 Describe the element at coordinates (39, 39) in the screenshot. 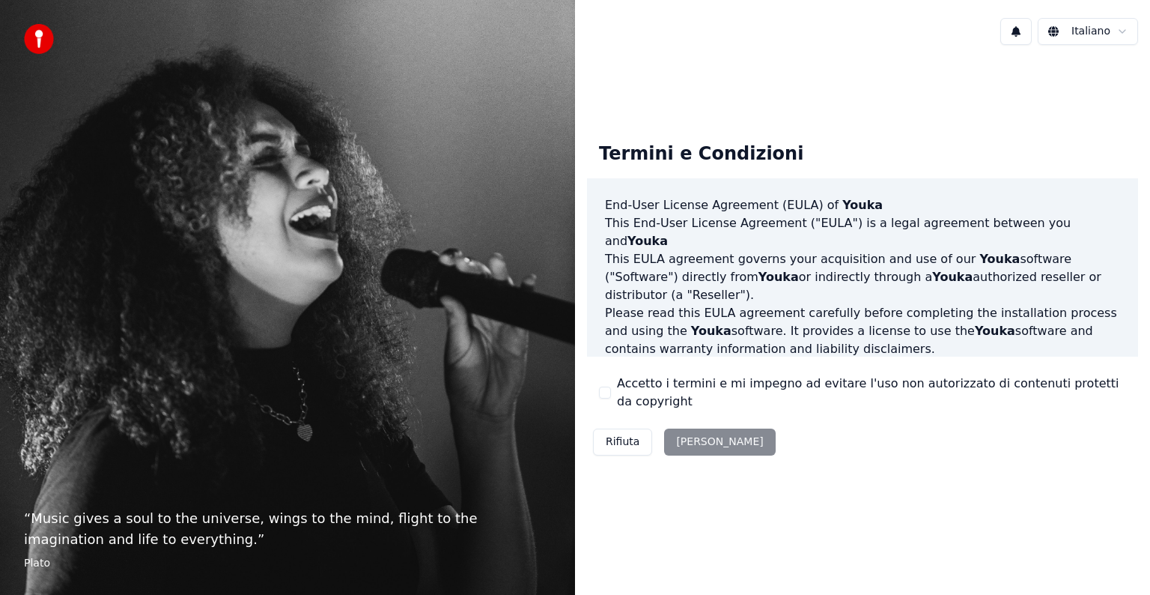

I see `img: youka` at that location.